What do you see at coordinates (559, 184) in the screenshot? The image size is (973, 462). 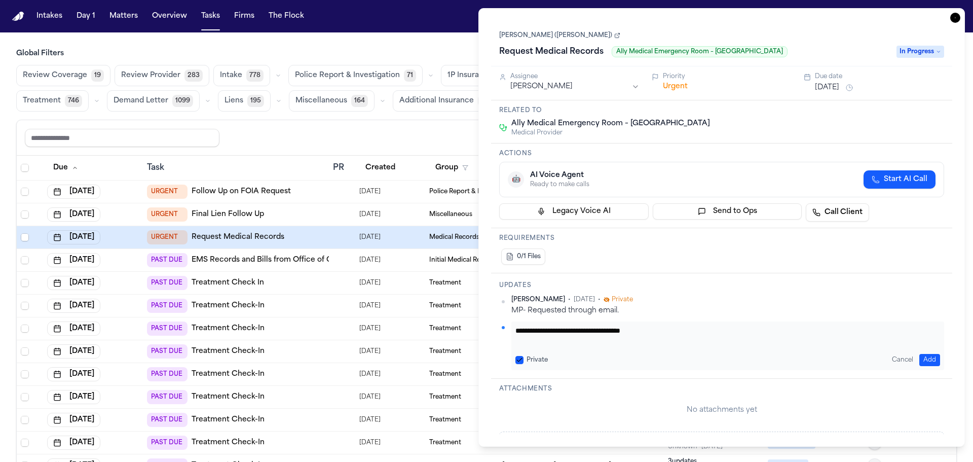 I see `div: Ready to make calls` at bounding box center [559, 184].